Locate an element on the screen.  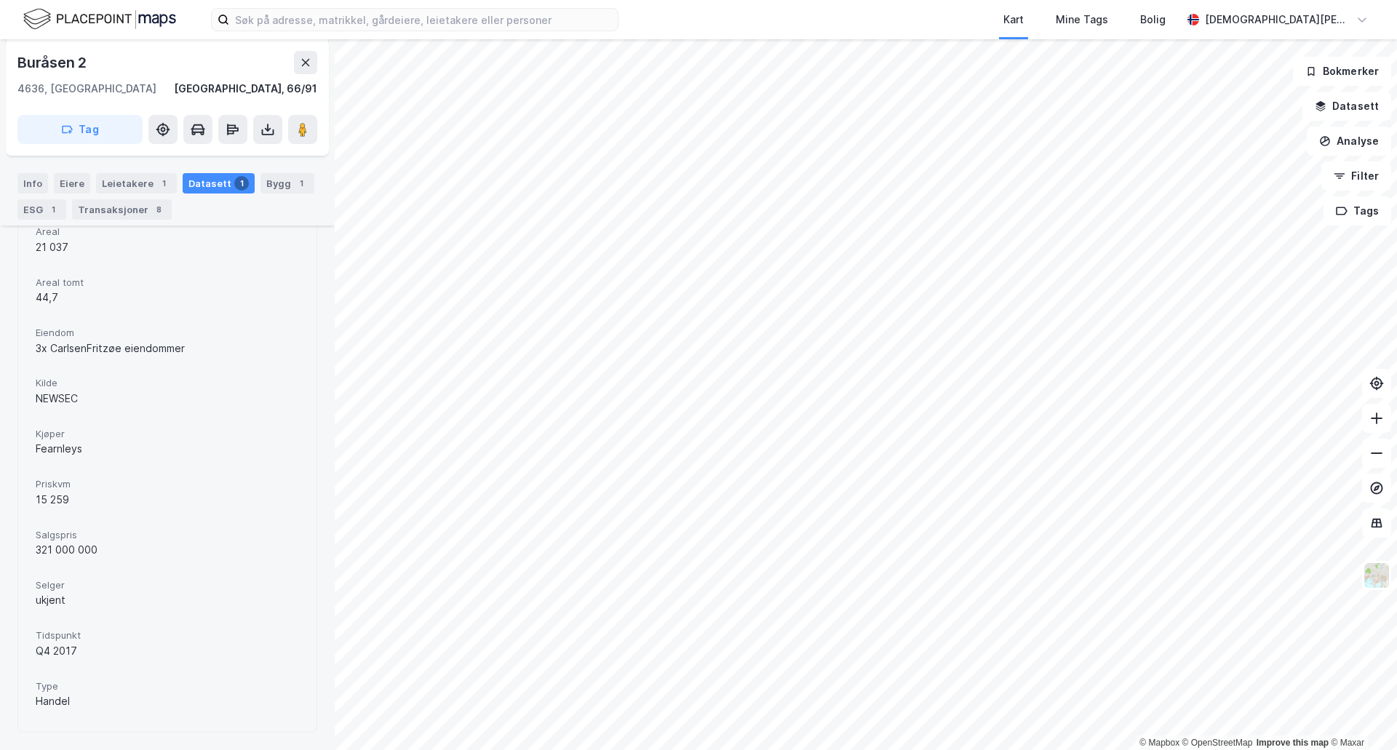
span: Areal tomt is located at coordinates (167, 282).